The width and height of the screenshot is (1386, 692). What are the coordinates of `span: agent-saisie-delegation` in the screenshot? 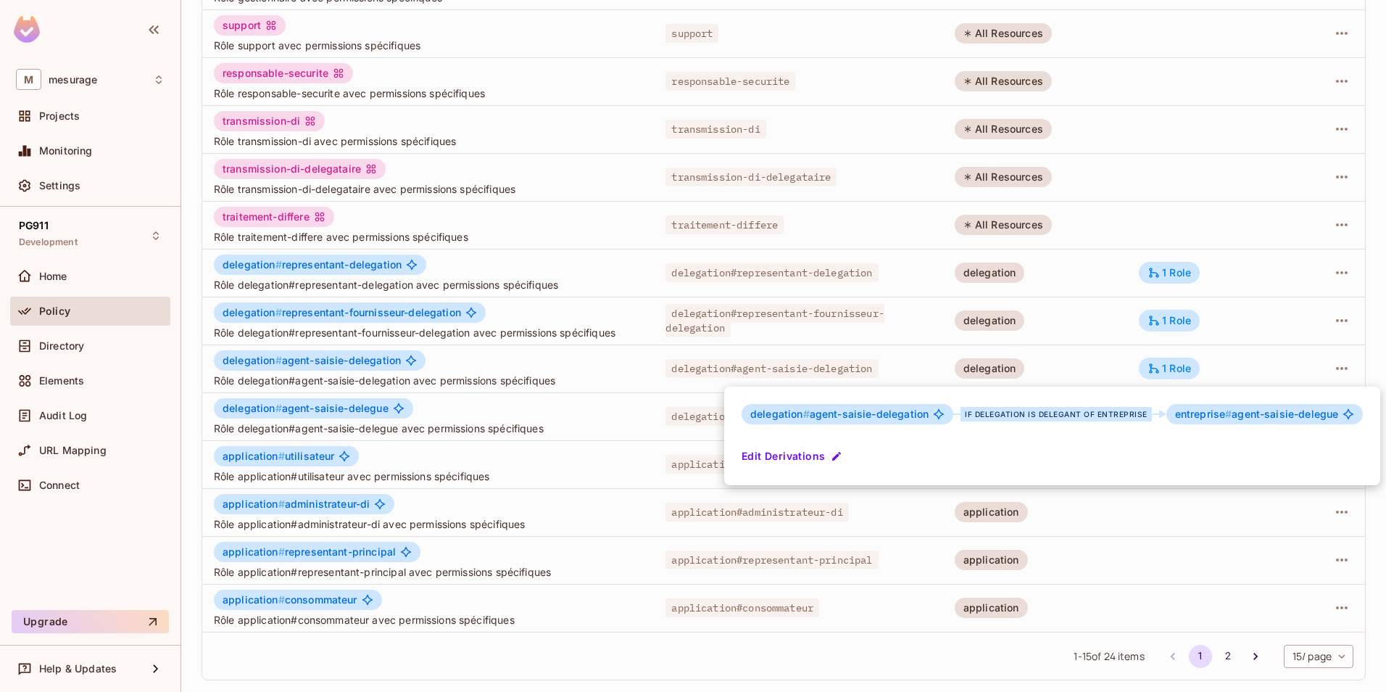 It's located at (839, 414).